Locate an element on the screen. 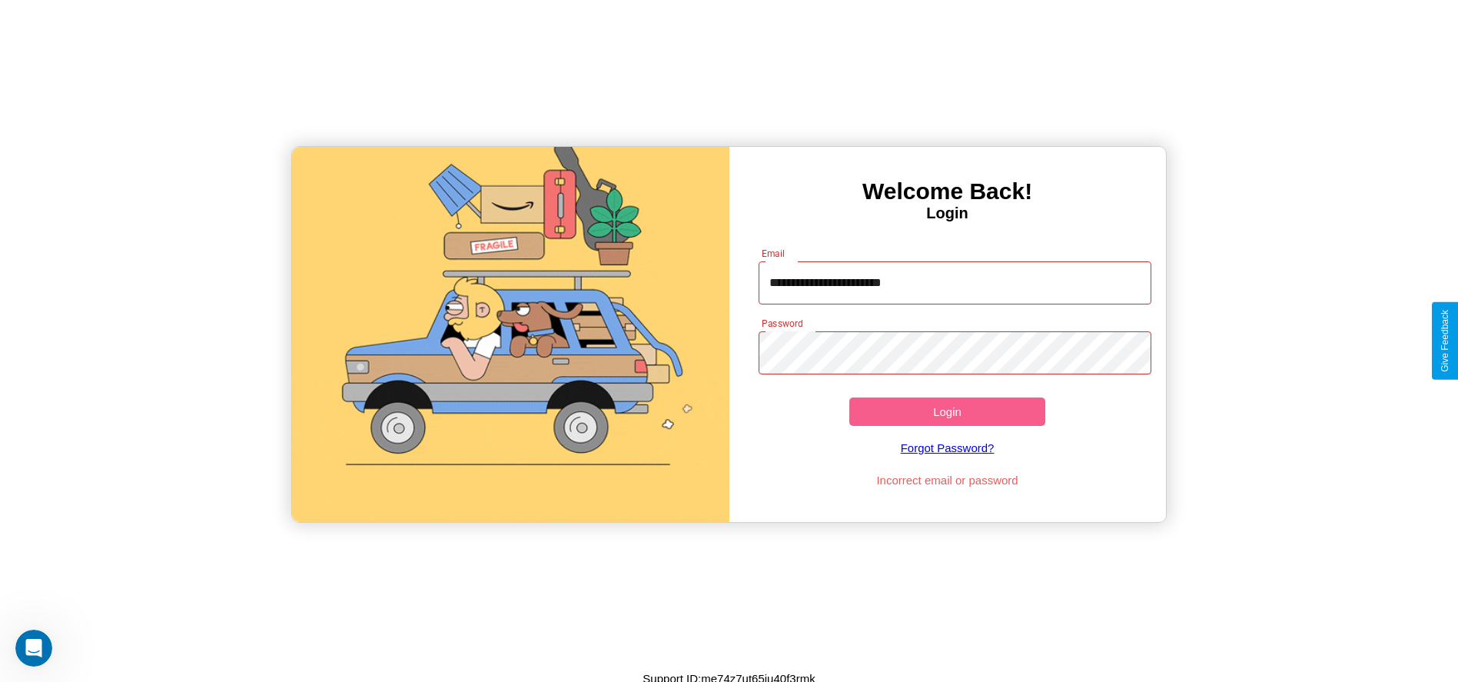 Image resolution: width=1458 pixels, height=682 pixels. label: Email is located at coordinates (773, 253).